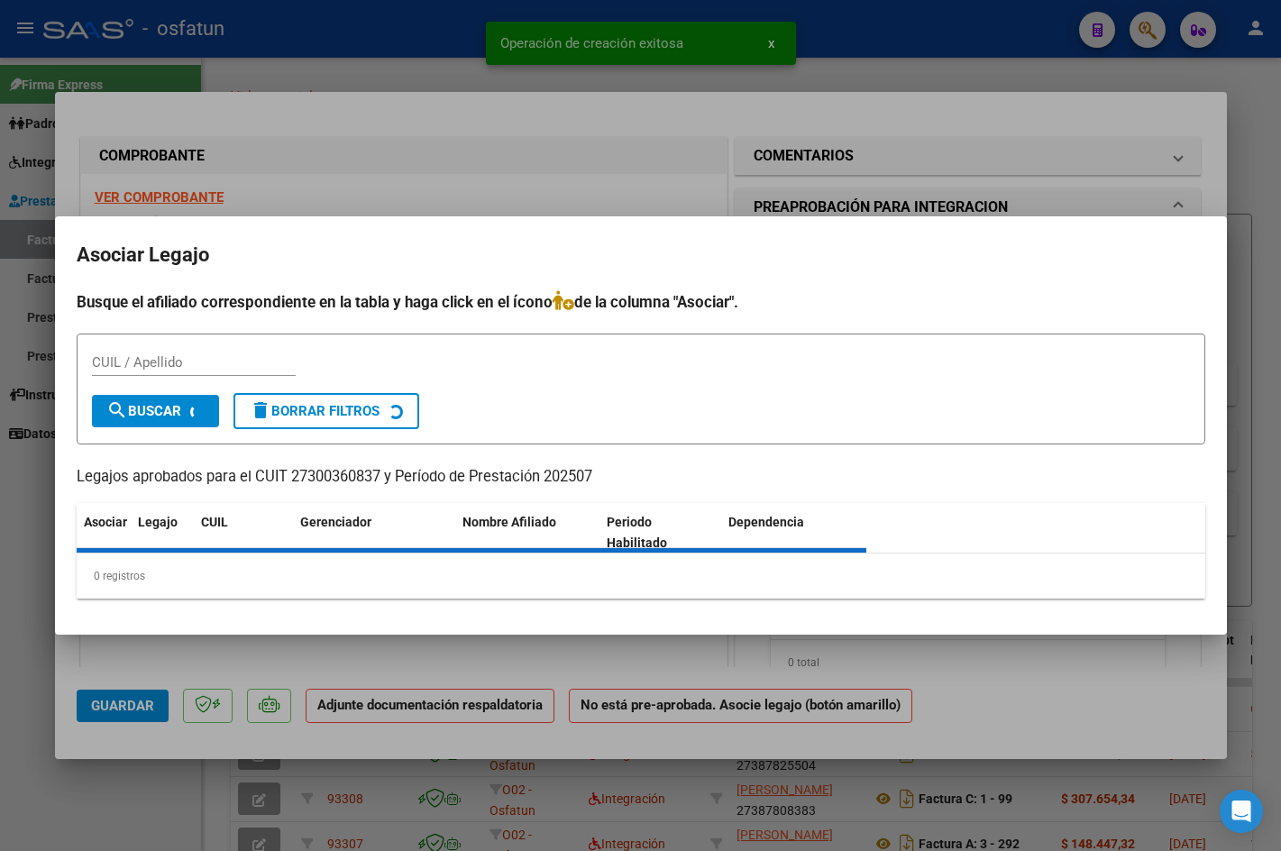 The height and width of the screenshot is (851, 1281). Describe the element at coordinates (794, 533) in the screenshot. I see `datatable-header-cell: Dependencia` at that location.